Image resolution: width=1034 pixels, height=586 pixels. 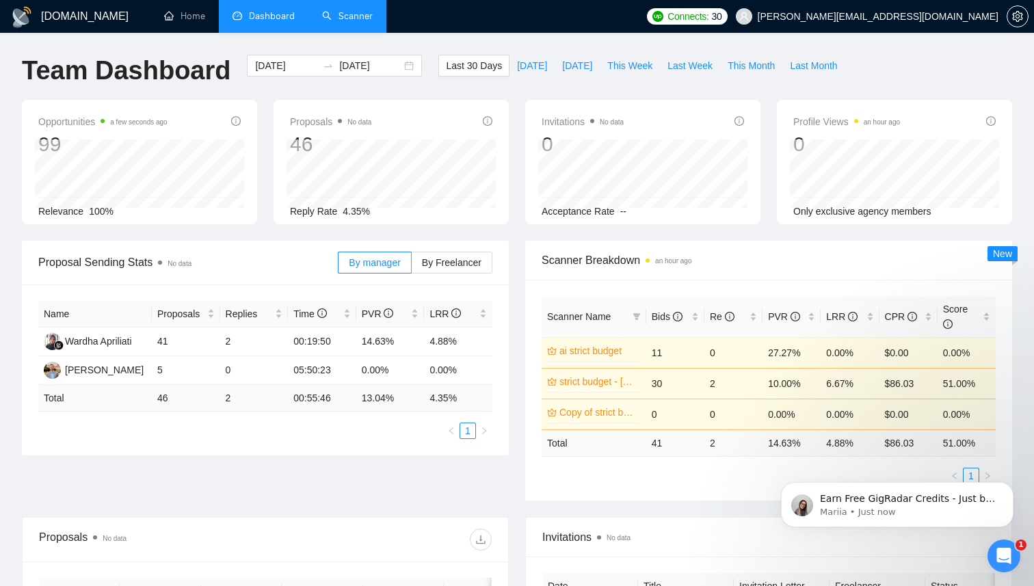 I want to click on button: download, so click(x=481, y=540).